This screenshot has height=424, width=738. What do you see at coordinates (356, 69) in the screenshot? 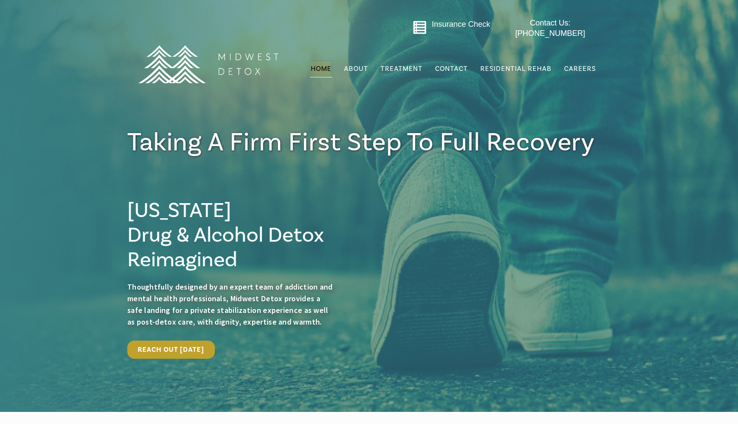
I see `a: About` at bounding box center [356, 69].